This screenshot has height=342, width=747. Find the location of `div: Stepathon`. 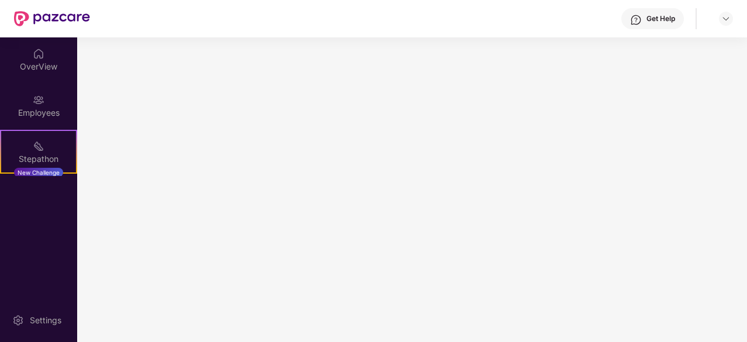

div: Stepathon is located at coordinates (39, 159).